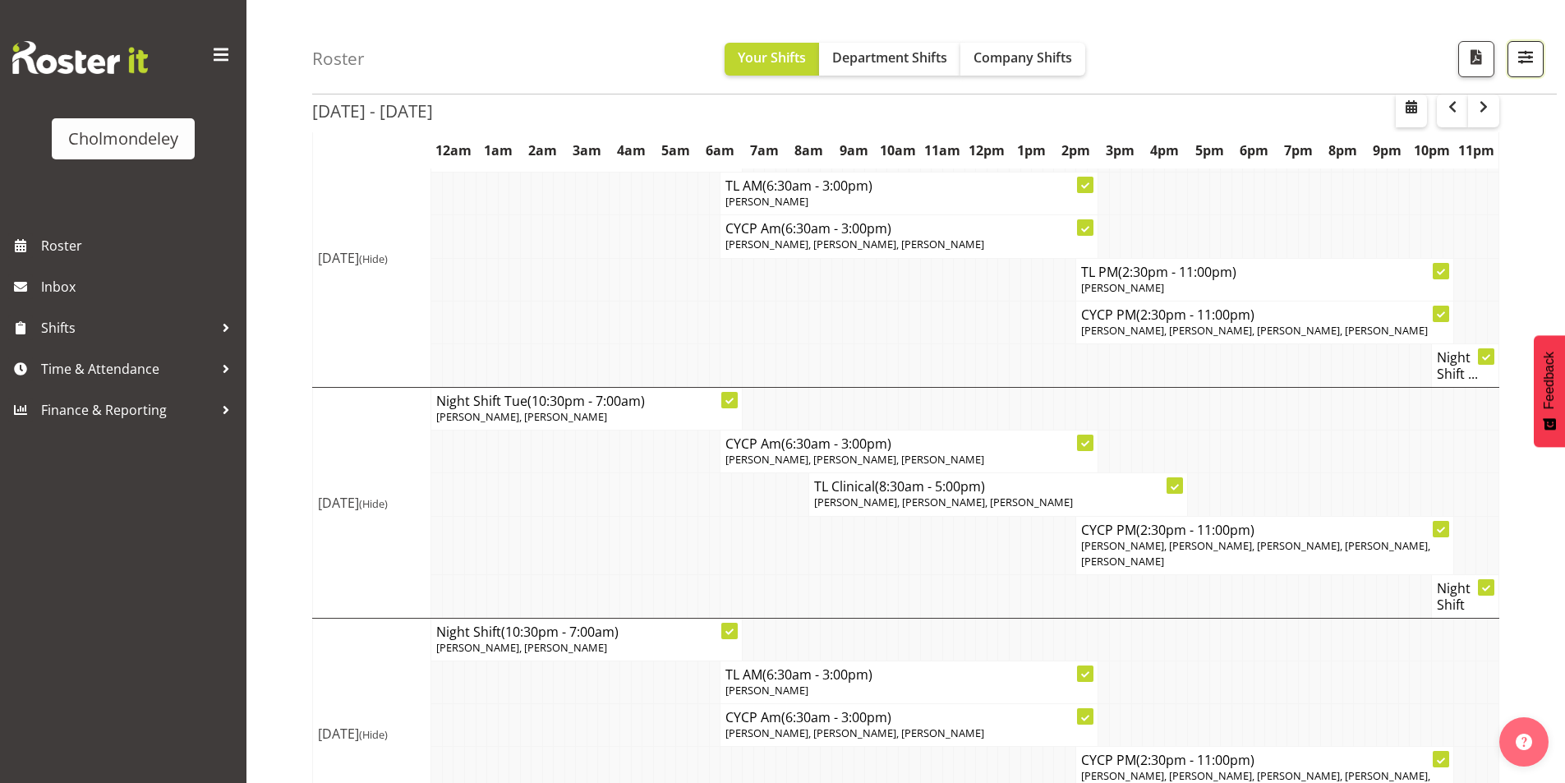  What do you see at coordinates (1412, 111) in the screenshot?
I see `button: Select a specific date within the roster.` at bounding box center [1412, 111].